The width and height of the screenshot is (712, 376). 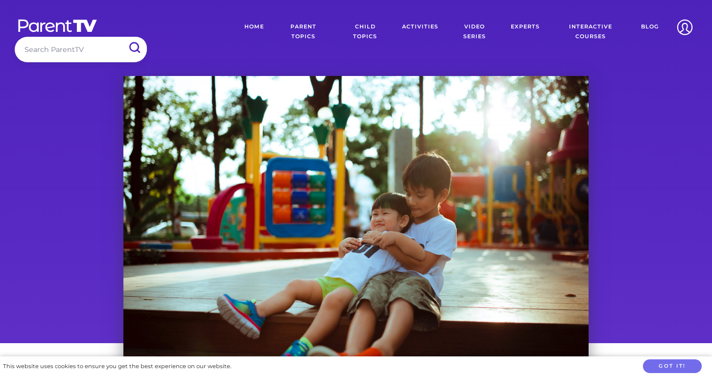 What do you see at coordinates (685, 27) in the screenshot?
I see `img: Account` at bounding box center [685, 27].